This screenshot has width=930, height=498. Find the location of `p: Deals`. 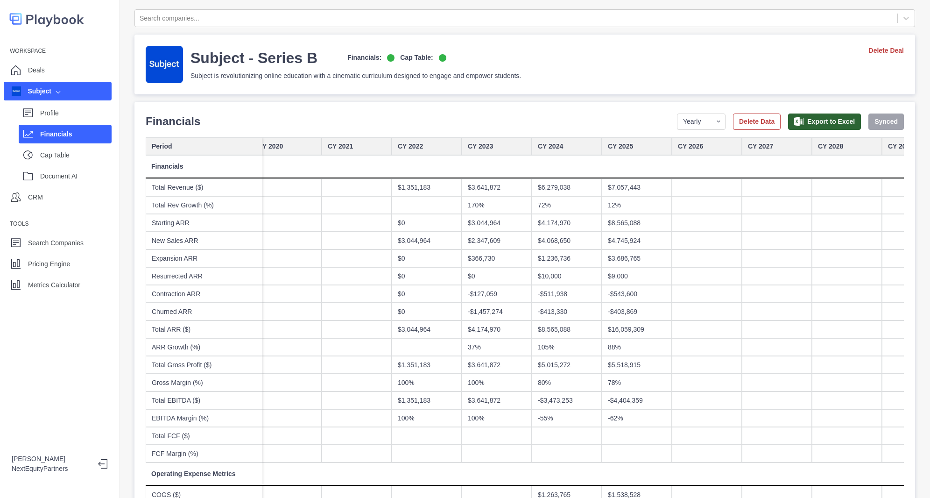

p: Deals is located at coordinates (36, 70).